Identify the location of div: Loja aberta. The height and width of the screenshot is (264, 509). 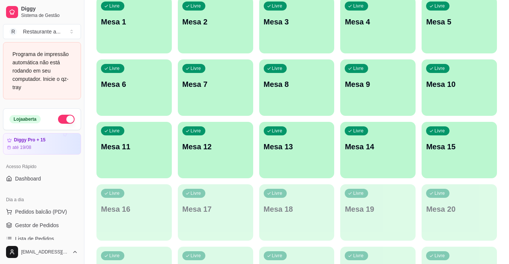
(25, 119).